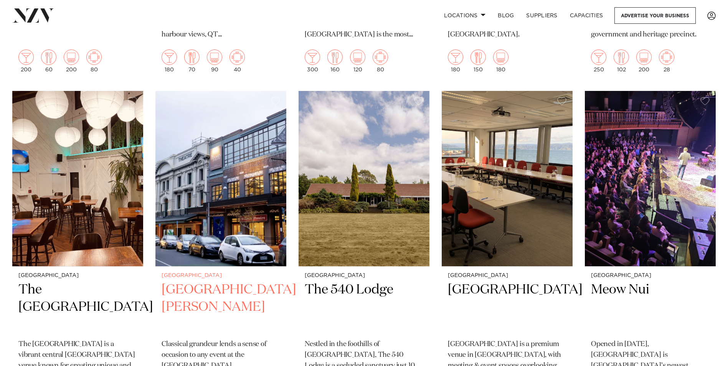 The height and width of the screenshot is (366, 728). I want to click on a: Capacities, so click(586, 15).